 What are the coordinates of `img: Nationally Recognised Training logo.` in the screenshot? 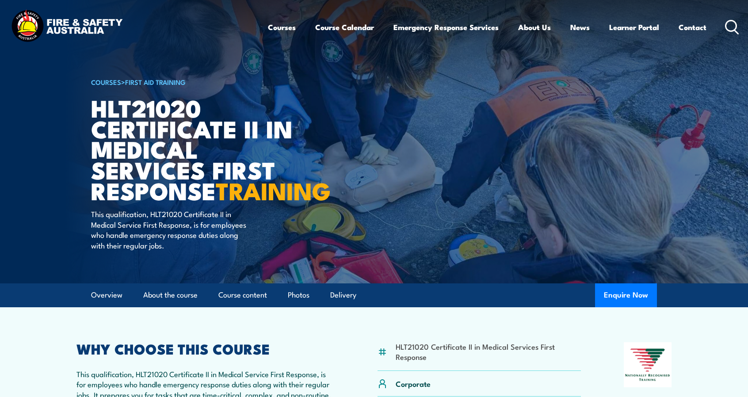 It's located at (648, 365).